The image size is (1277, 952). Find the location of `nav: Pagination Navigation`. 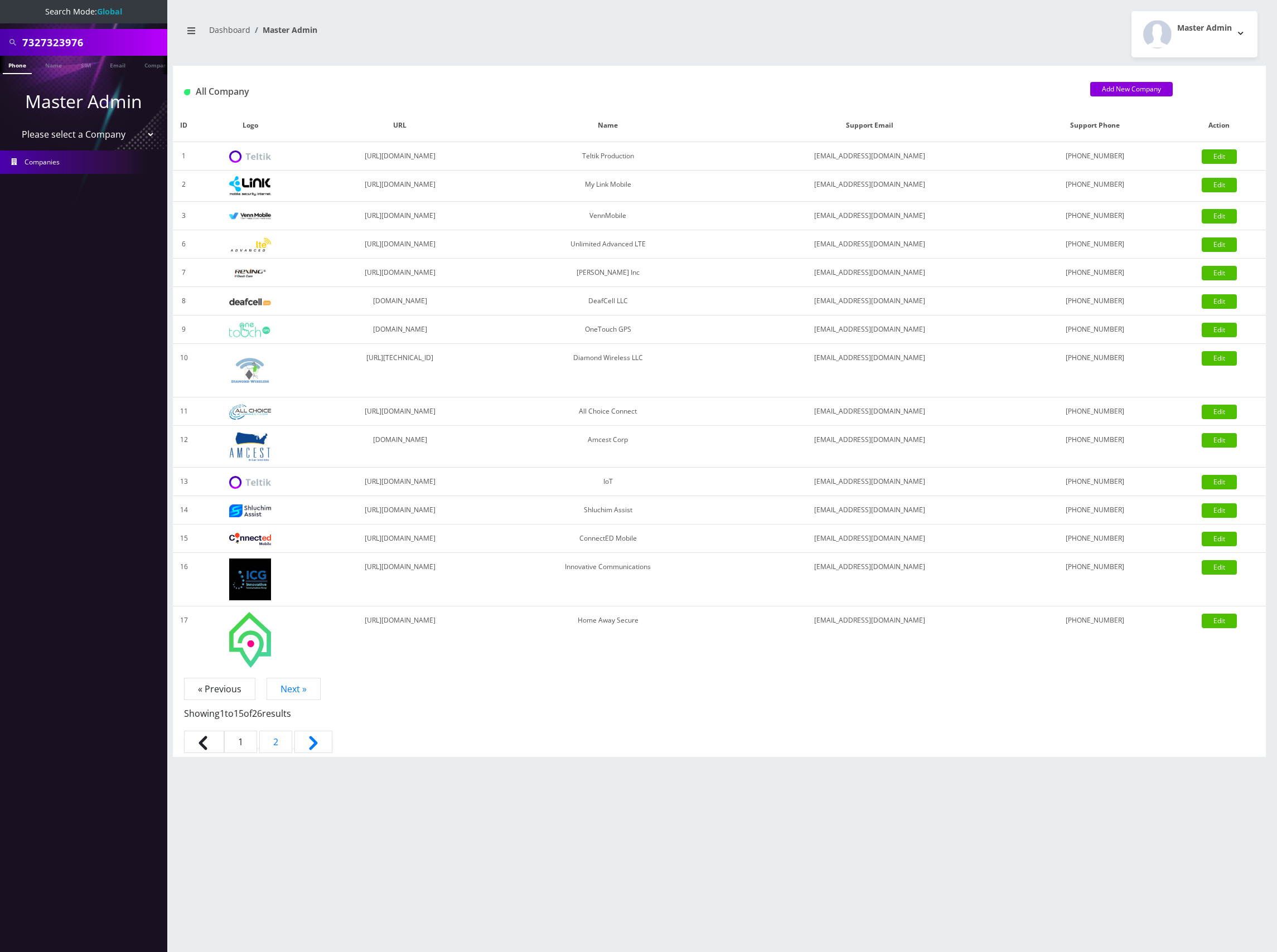

nav: Pagination Navigation is located at coordinates (720, 720).